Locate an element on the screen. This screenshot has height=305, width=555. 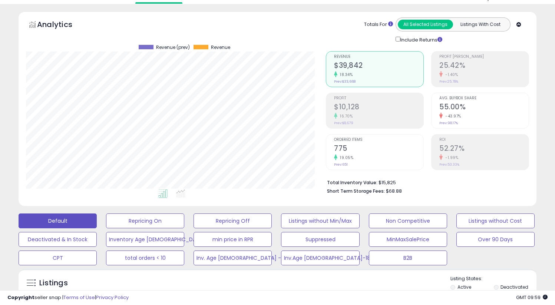
button: Repricing On is located at coordinates (145, 221).